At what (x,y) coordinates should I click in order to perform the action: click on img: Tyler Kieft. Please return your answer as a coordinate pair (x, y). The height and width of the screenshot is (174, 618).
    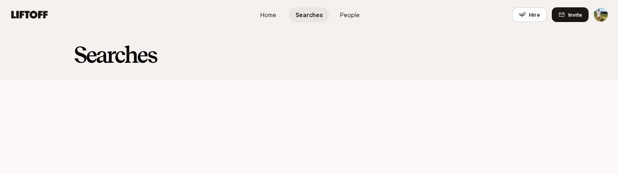
    Looking at the image, I should click on (600, 15).